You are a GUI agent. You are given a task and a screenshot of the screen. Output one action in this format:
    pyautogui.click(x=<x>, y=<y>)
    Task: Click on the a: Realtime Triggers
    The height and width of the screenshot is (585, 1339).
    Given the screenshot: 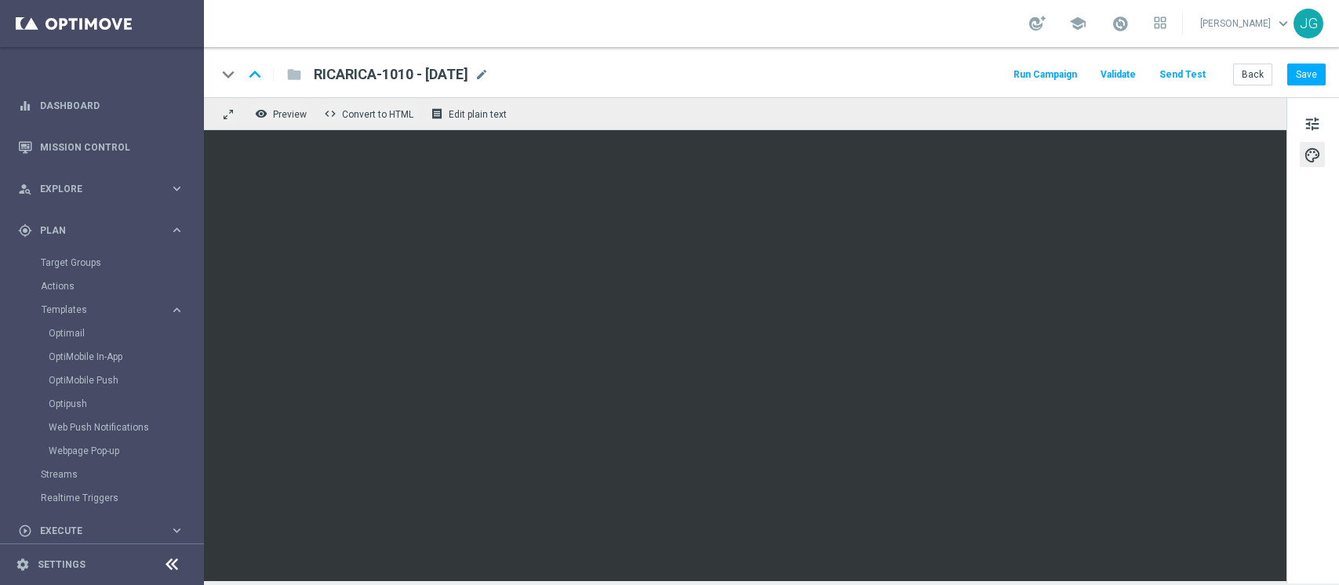 What is the action you would take?
    pyautogui.click(x=102, y=498)
    